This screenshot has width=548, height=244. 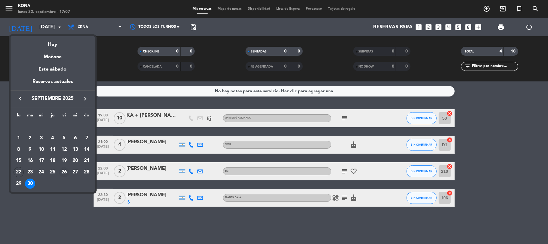 I want to click on div: Mañana, so click(x=53, y=55).